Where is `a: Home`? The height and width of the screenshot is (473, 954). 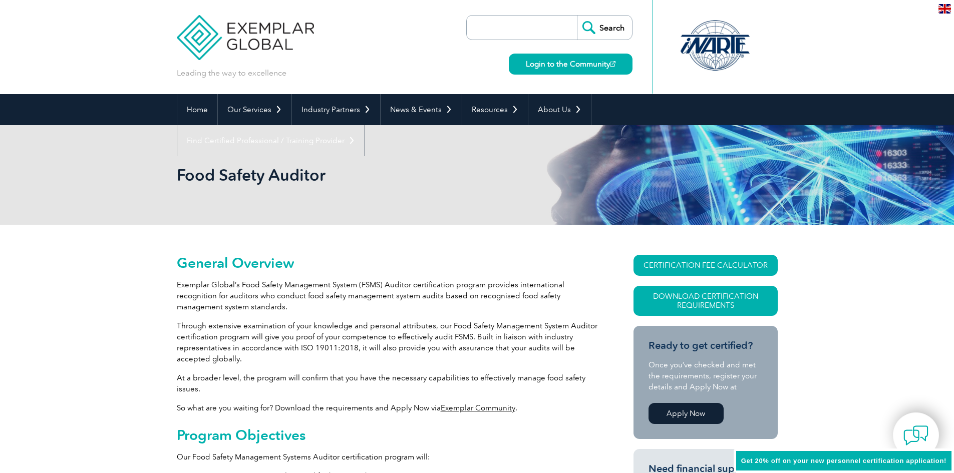 a: Home is located at coordinates (197, 110).